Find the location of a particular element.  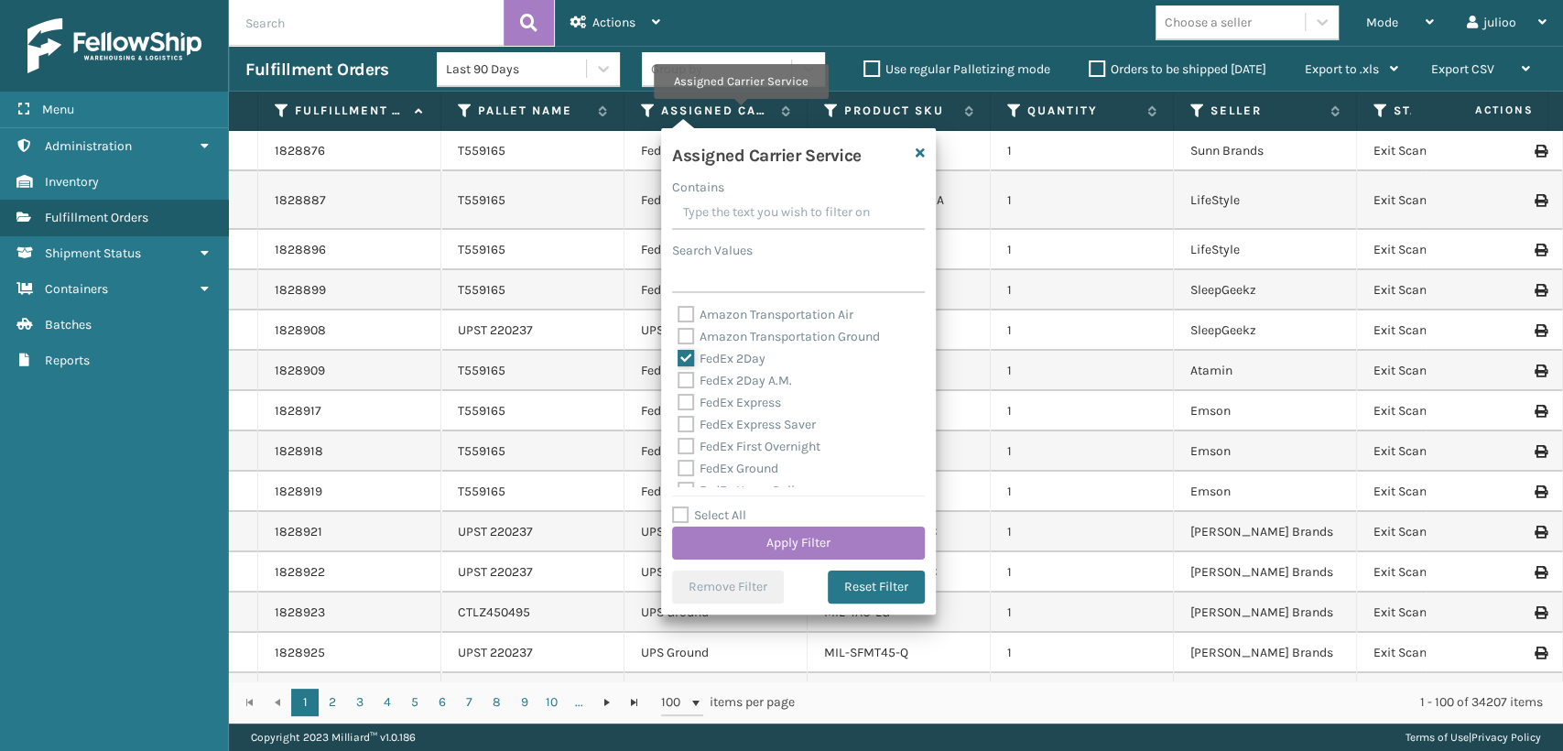

label: Pallet Name is located at coordinates (533, 111).